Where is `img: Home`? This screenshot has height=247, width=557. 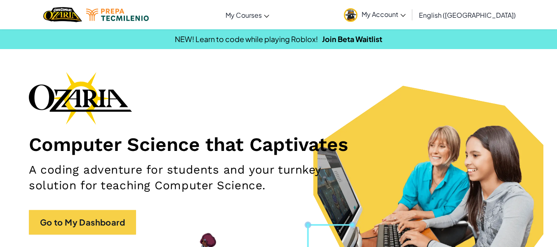 img: Home is located at coordinates (62, 14).